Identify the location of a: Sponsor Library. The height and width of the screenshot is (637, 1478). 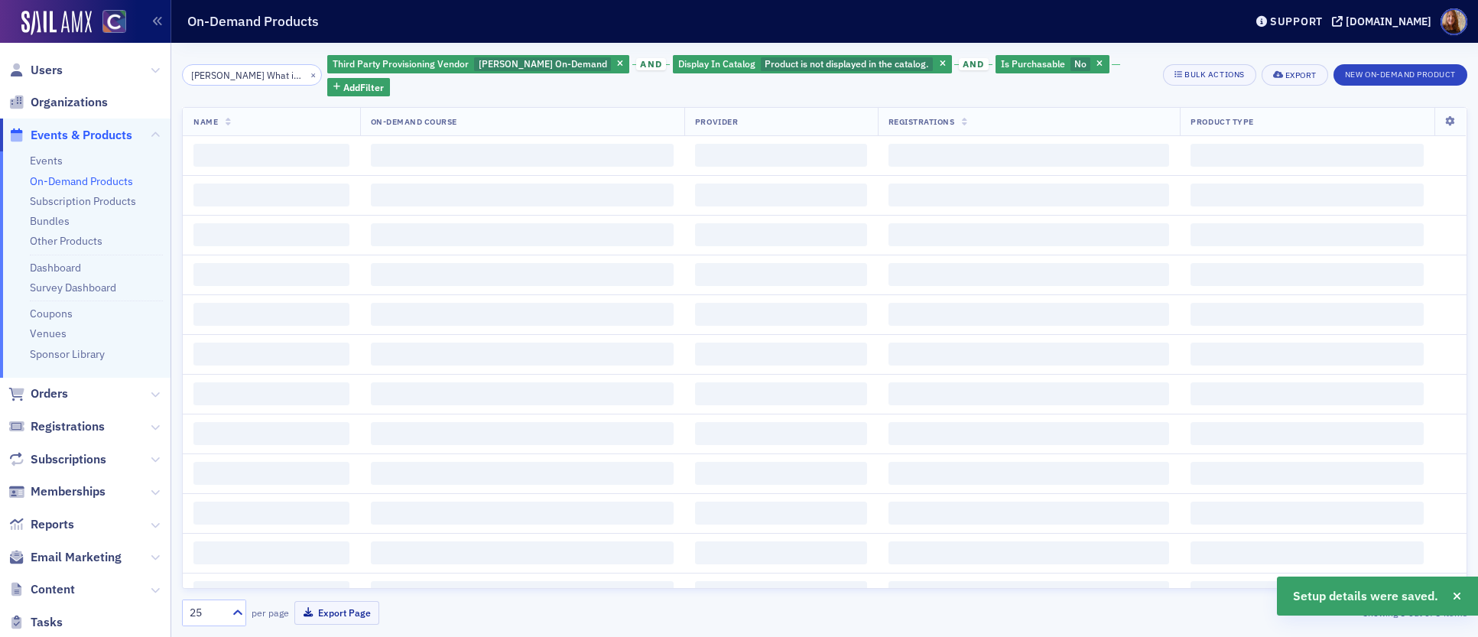
(67, 354).